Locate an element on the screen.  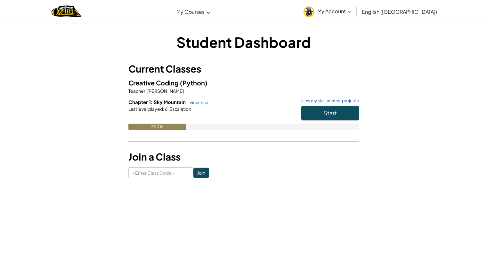
span: Teacher is located at coordinates (137, 91).